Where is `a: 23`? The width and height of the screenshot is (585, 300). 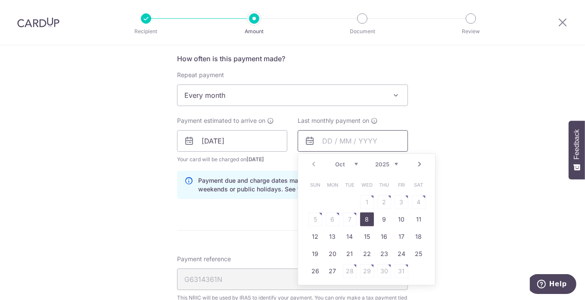 a: 23 is located at coordinates (384, 254).